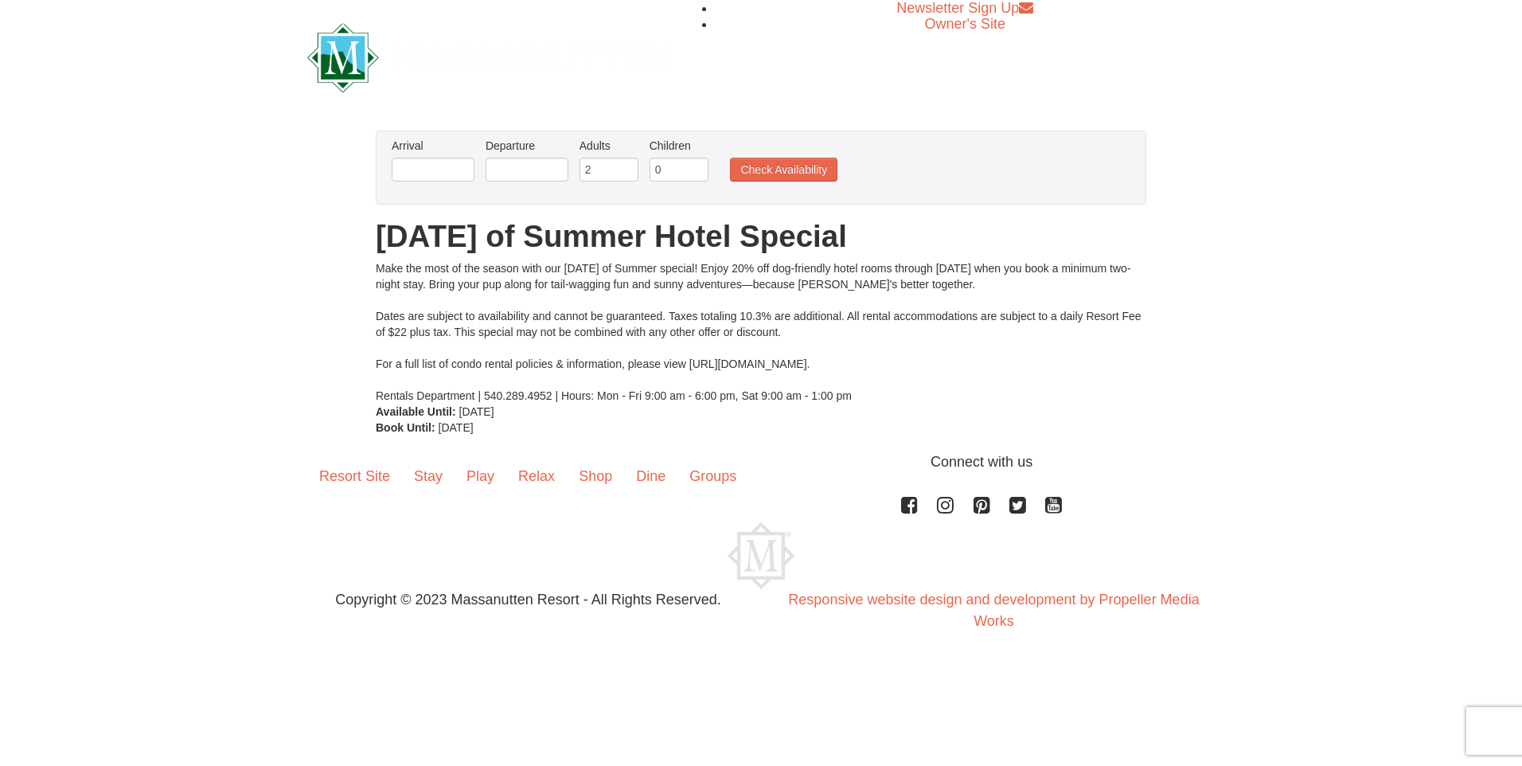  Describe the element at coordinates (609, 146) in the screenshot. I see `label: Adults` at that location.